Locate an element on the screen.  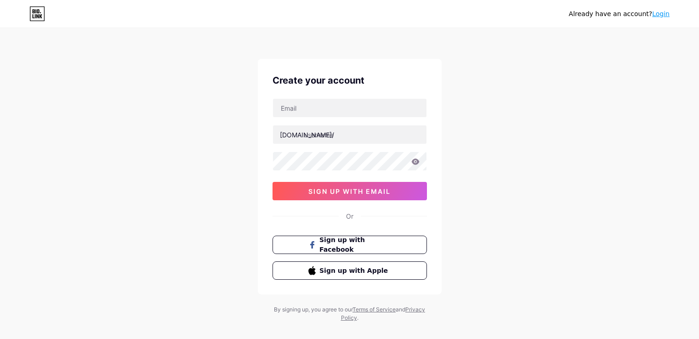
span: Sign up with Apple is located at coordinates (355, 271).